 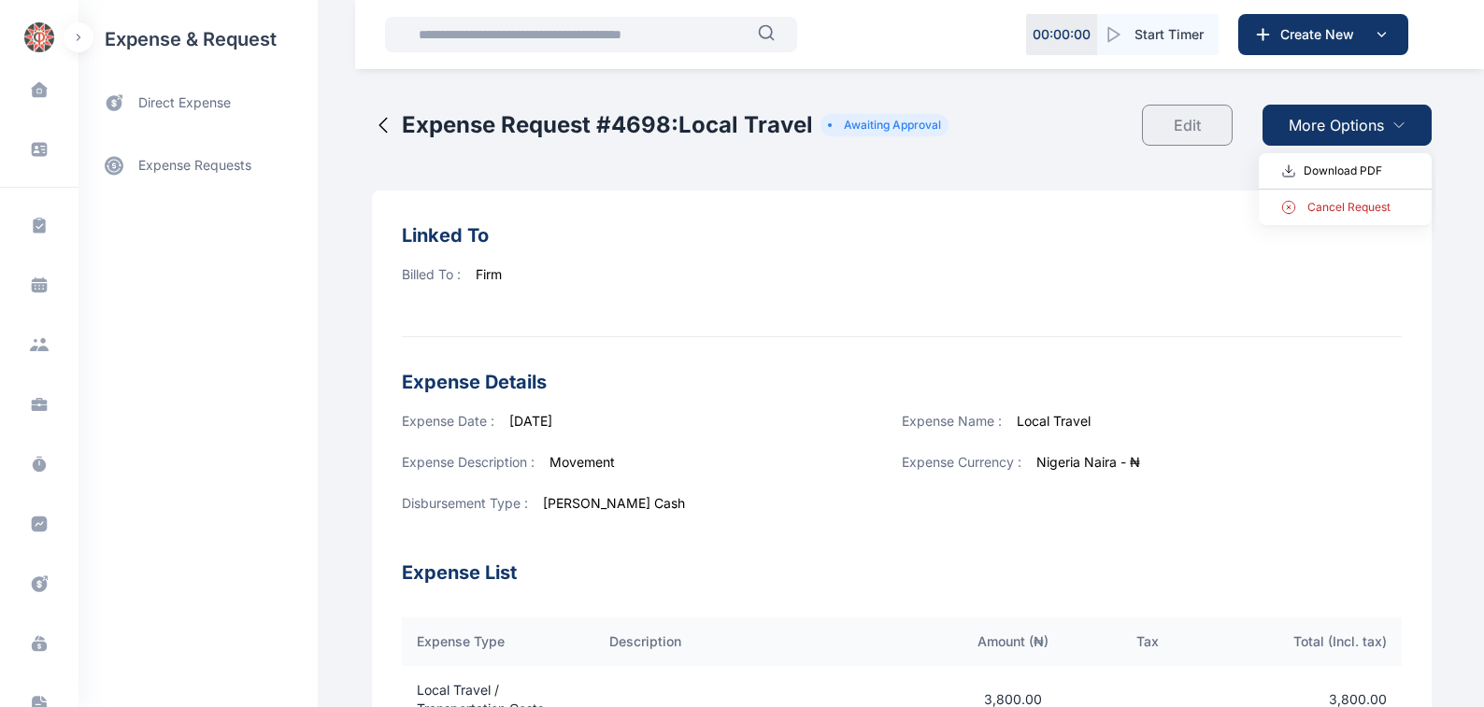 What do you see at coordinates (1062, 35) in the screenshot?
I see `p: 00 : 00 : 00` at bounding box center [1062, 35].